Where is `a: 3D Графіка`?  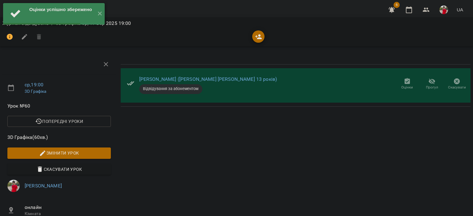 a: 3D Графіка is located at coordinates (35, 91).